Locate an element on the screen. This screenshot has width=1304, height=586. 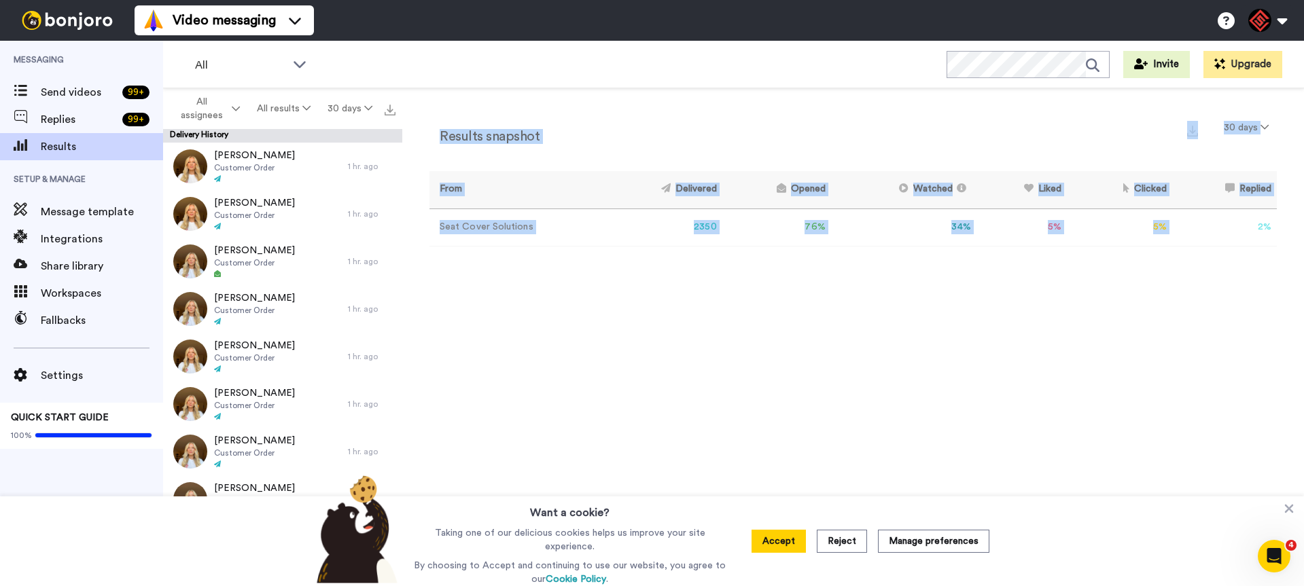
a: Cookie Policy is located at coordinates (575, 580).